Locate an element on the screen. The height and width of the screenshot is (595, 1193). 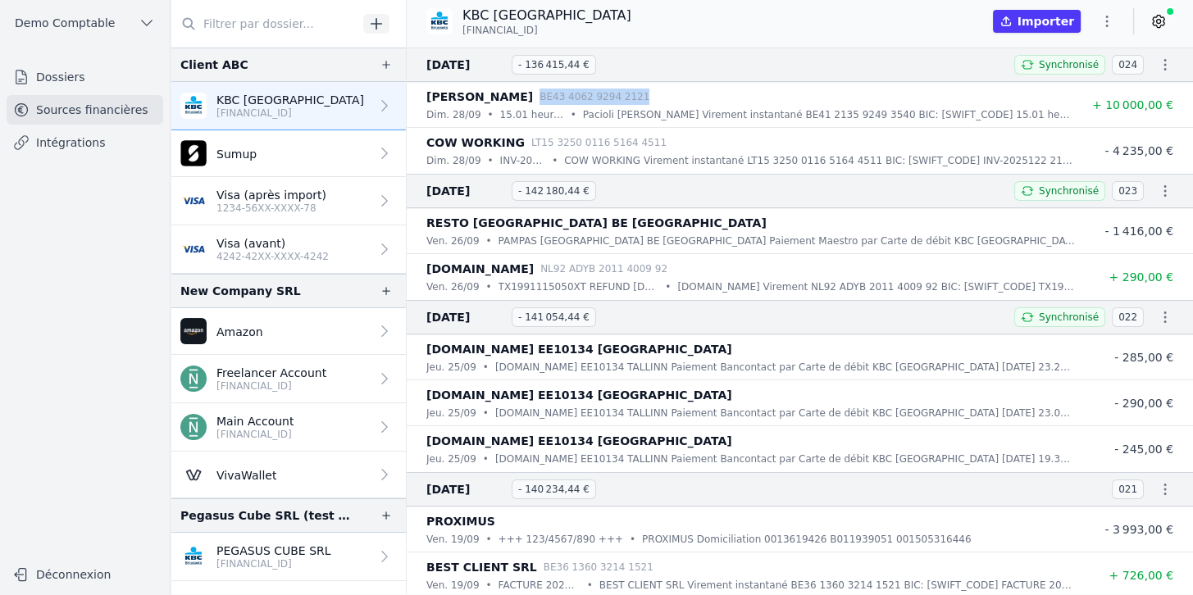
p: Amazon is located at coordinates (239, 332).